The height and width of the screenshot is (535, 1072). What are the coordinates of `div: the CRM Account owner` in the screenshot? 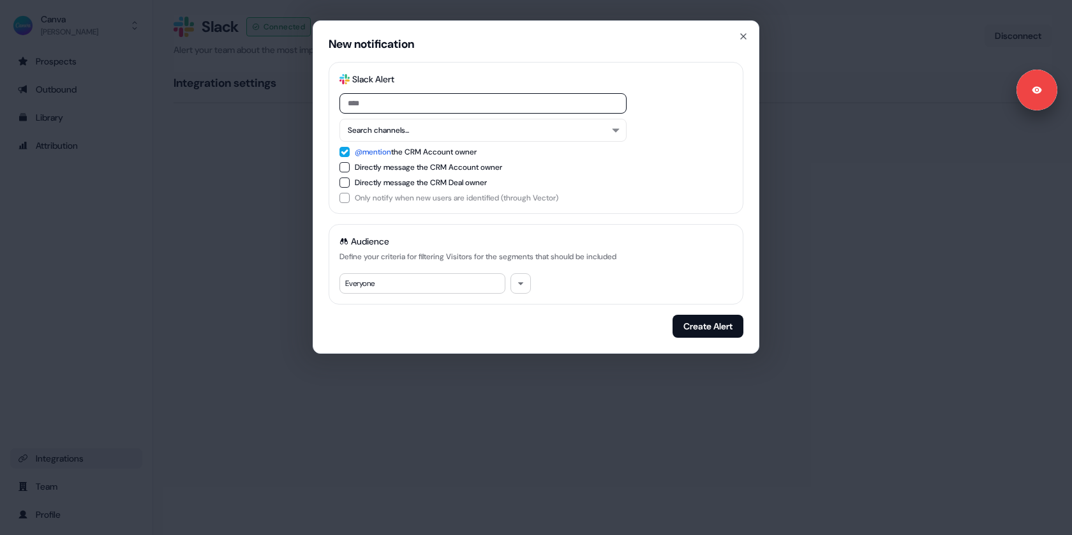 It's located at (415, 152).